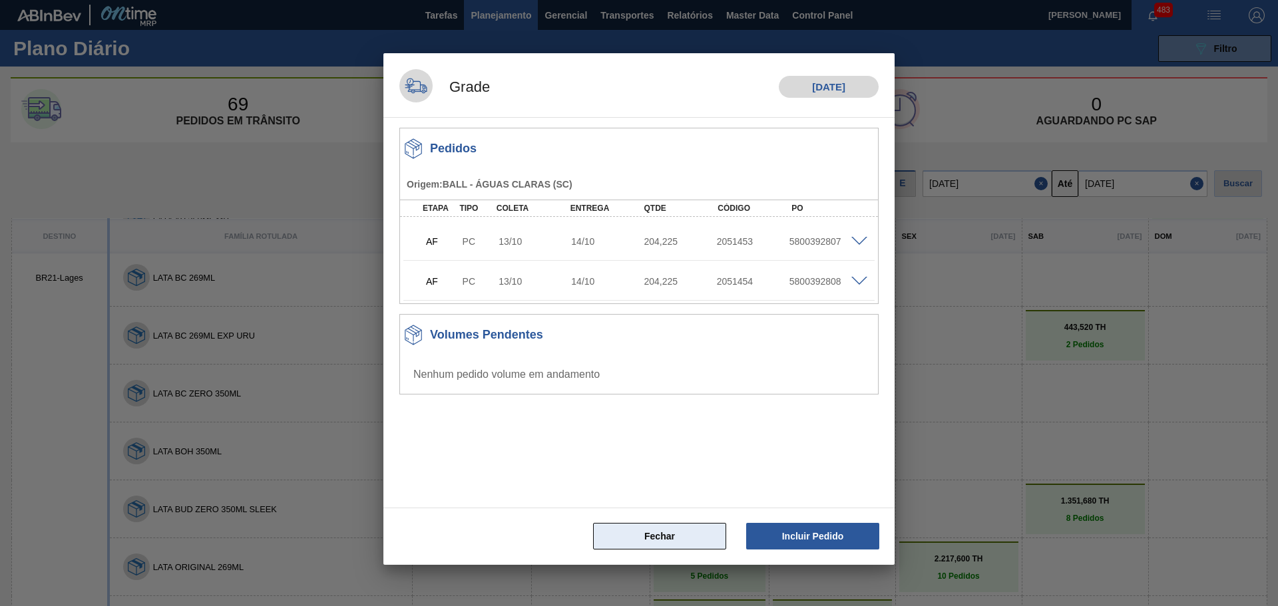 The height and width of the screenshot is (606, 1278). What do you see at coordinates (755, 208) in the screenshot?
I see `div: Código` at bounding box center [755, 208].